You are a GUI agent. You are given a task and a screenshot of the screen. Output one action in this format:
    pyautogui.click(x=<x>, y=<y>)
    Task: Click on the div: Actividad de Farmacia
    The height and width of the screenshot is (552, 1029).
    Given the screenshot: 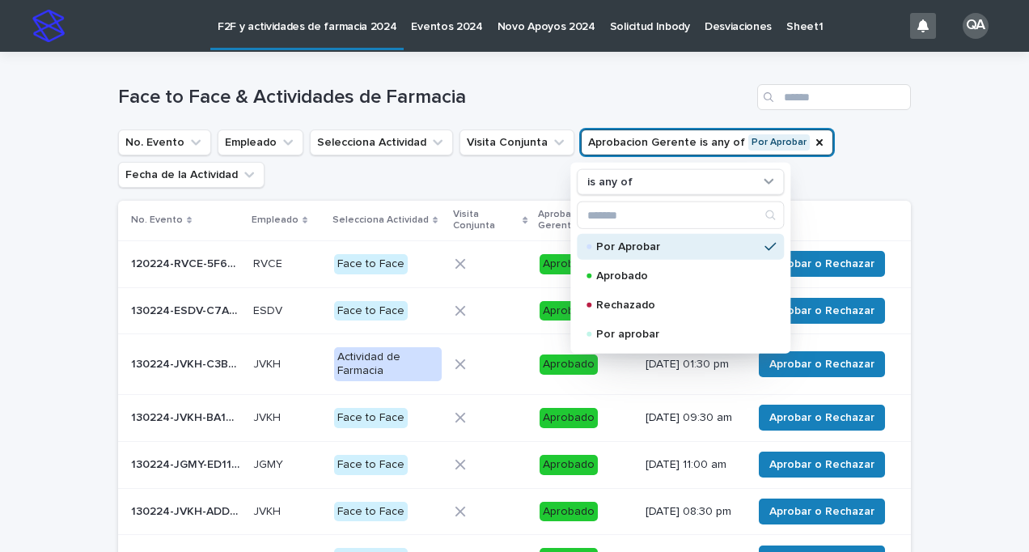 What is the action you would take?
    pyautogui.click(x=388, y=364)
    